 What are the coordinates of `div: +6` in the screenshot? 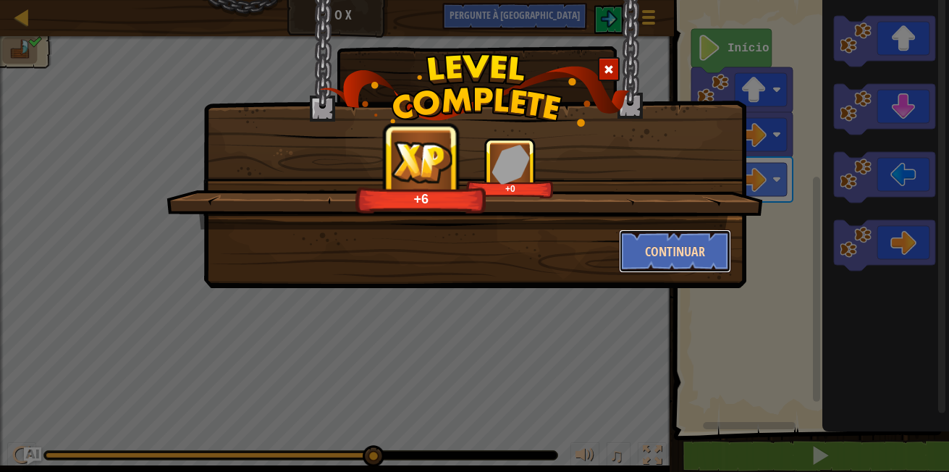 It's located at (421, 198).